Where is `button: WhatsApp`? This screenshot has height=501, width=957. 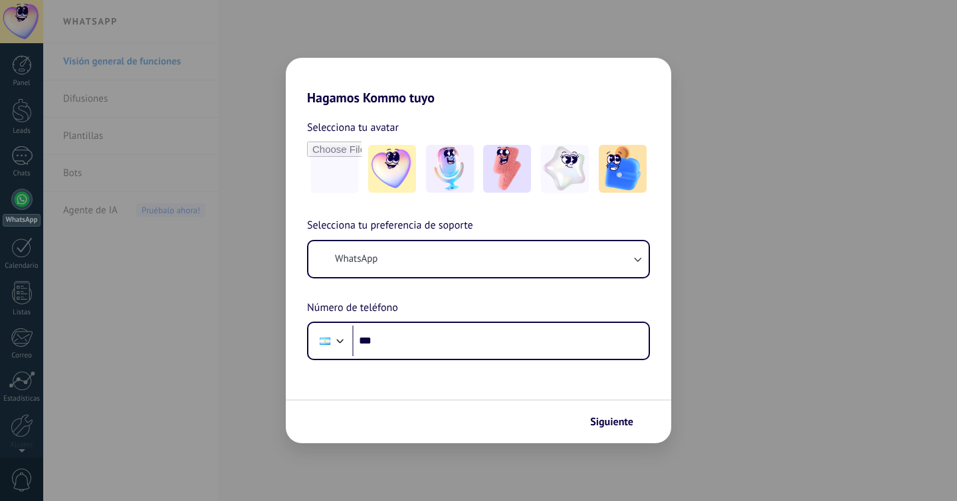
button: WhatsApp is located at coordinates (479, 259).